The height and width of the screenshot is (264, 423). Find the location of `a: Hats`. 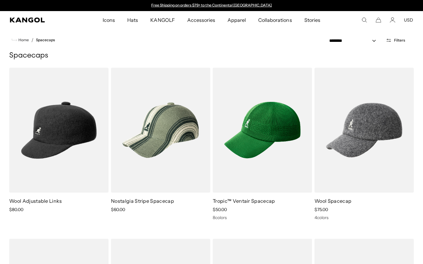

a: Hats is located at coordinates (132, 20).